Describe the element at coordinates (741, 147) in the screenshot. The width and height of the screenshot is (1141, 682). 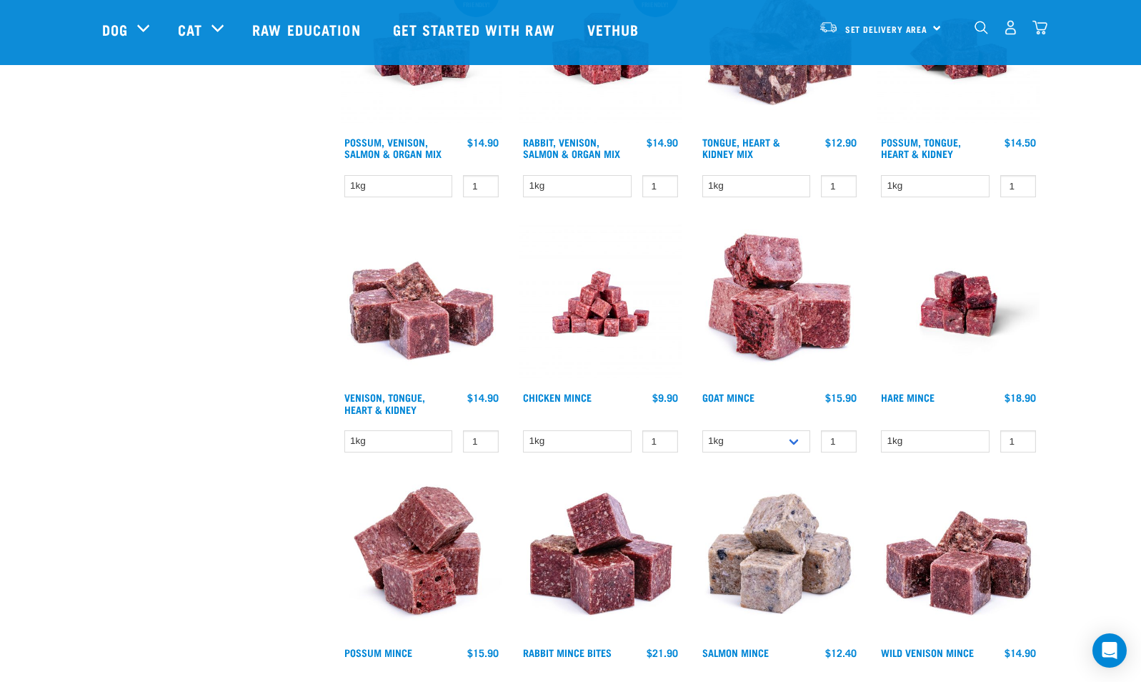
I see `a: Tongue, Heart & Kidney Mix` at that location.